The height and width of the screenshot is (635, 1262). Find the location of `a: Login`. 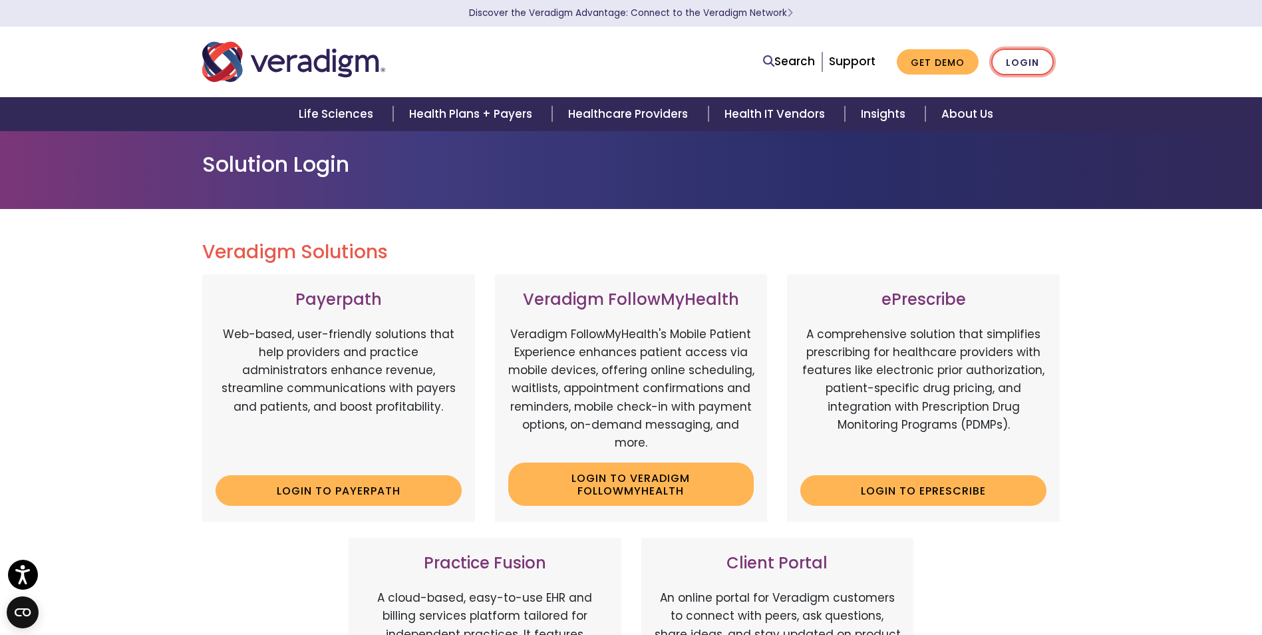

a: Login is located at coordinates (1022, 62).